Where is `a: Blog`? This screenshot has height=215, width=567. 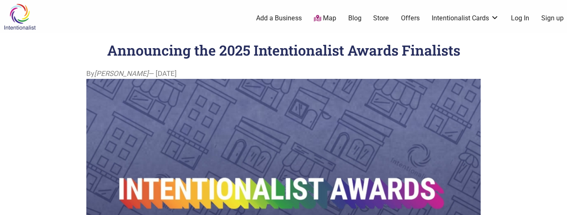 a: Blog is located at coordinates (355, 18).